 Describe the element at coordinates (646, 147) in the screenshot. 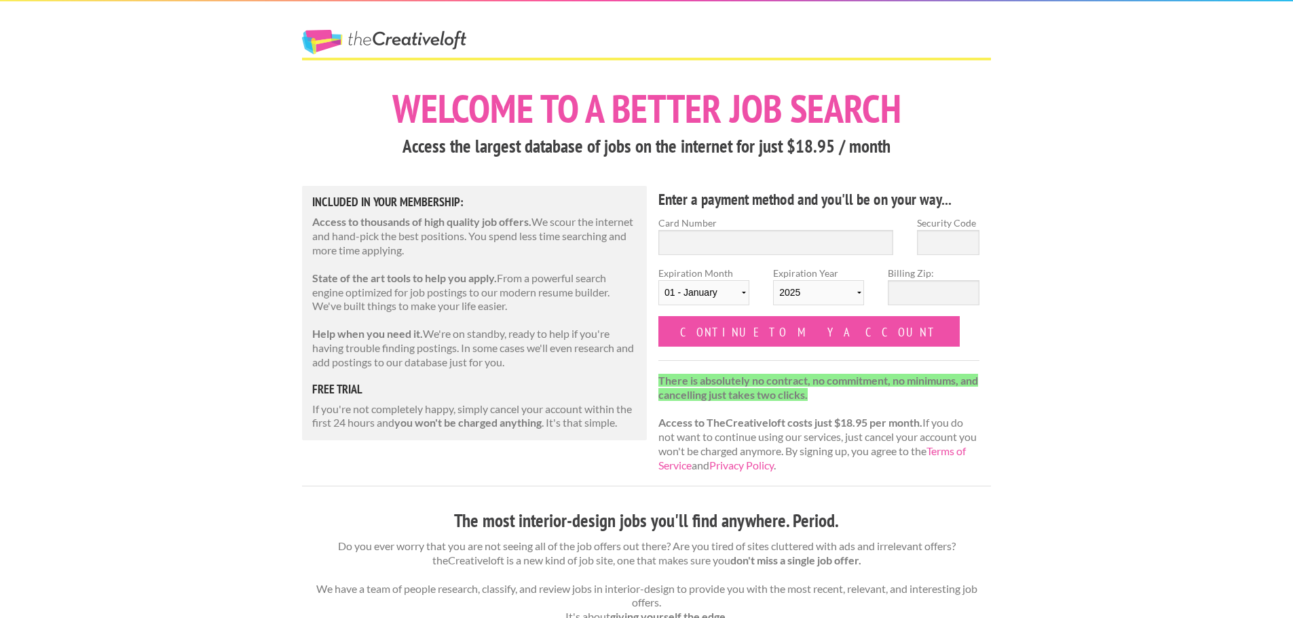

I see `h3: Access the largest database of jobs on the internet for just $18.95 / month` at that location.